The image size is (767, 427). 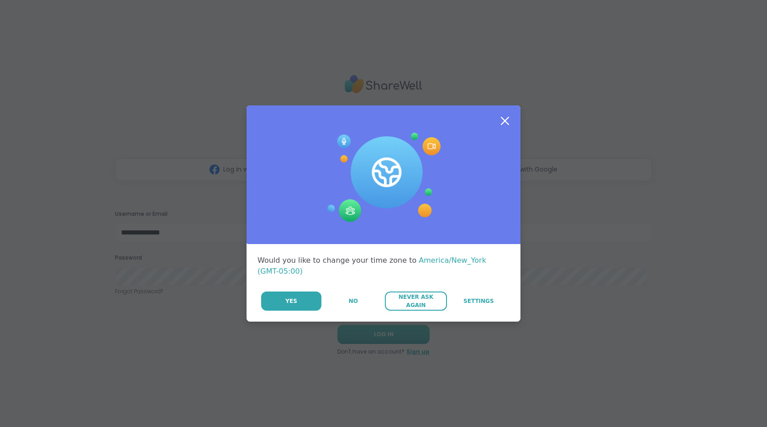 What do you see at coordinates (291, 301) in the screenshot?
I see `span: Yes` at bounding box center [291, 301].